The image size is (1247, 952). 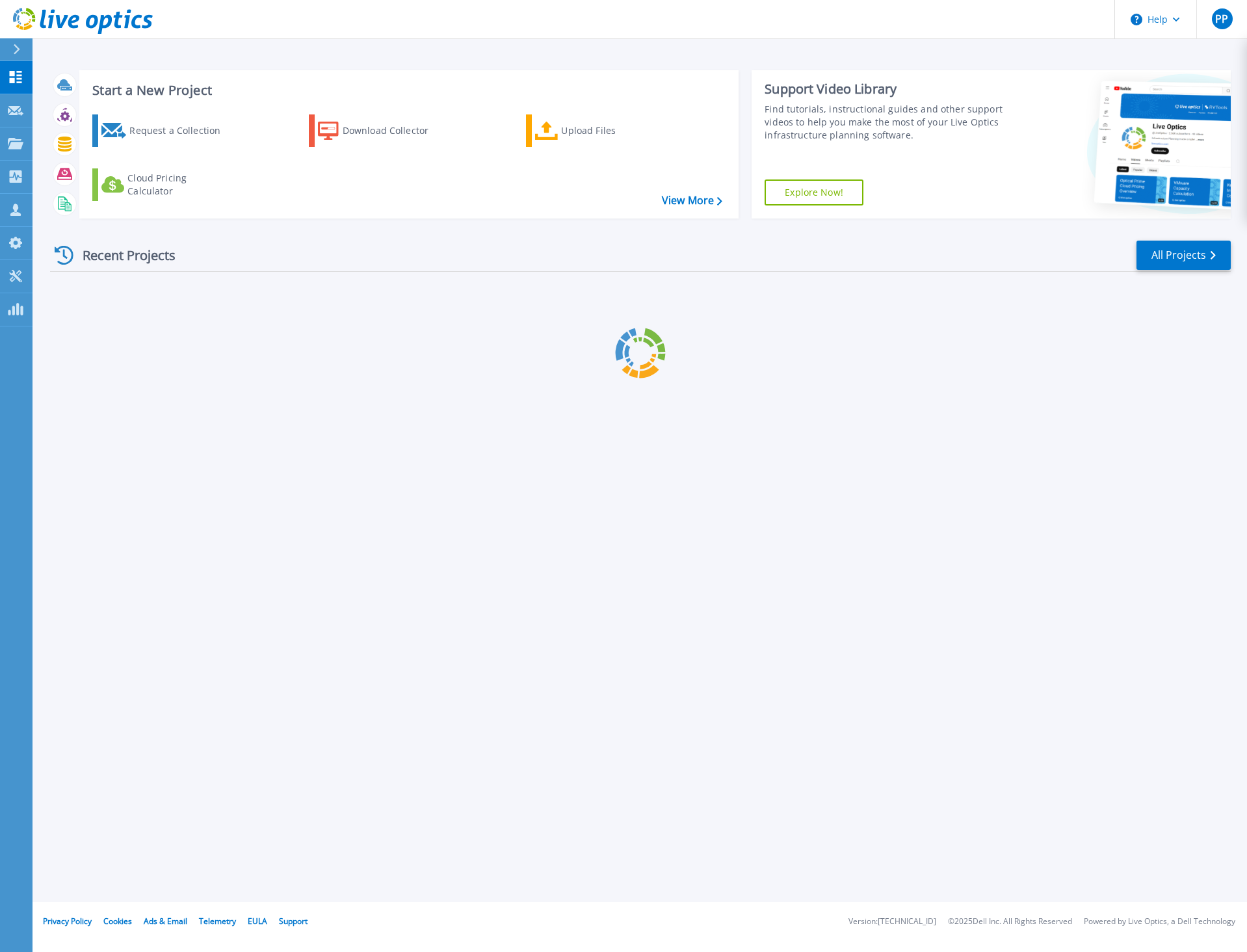 I want to click on h3: Start a New Project, so click(x=407, y=91).